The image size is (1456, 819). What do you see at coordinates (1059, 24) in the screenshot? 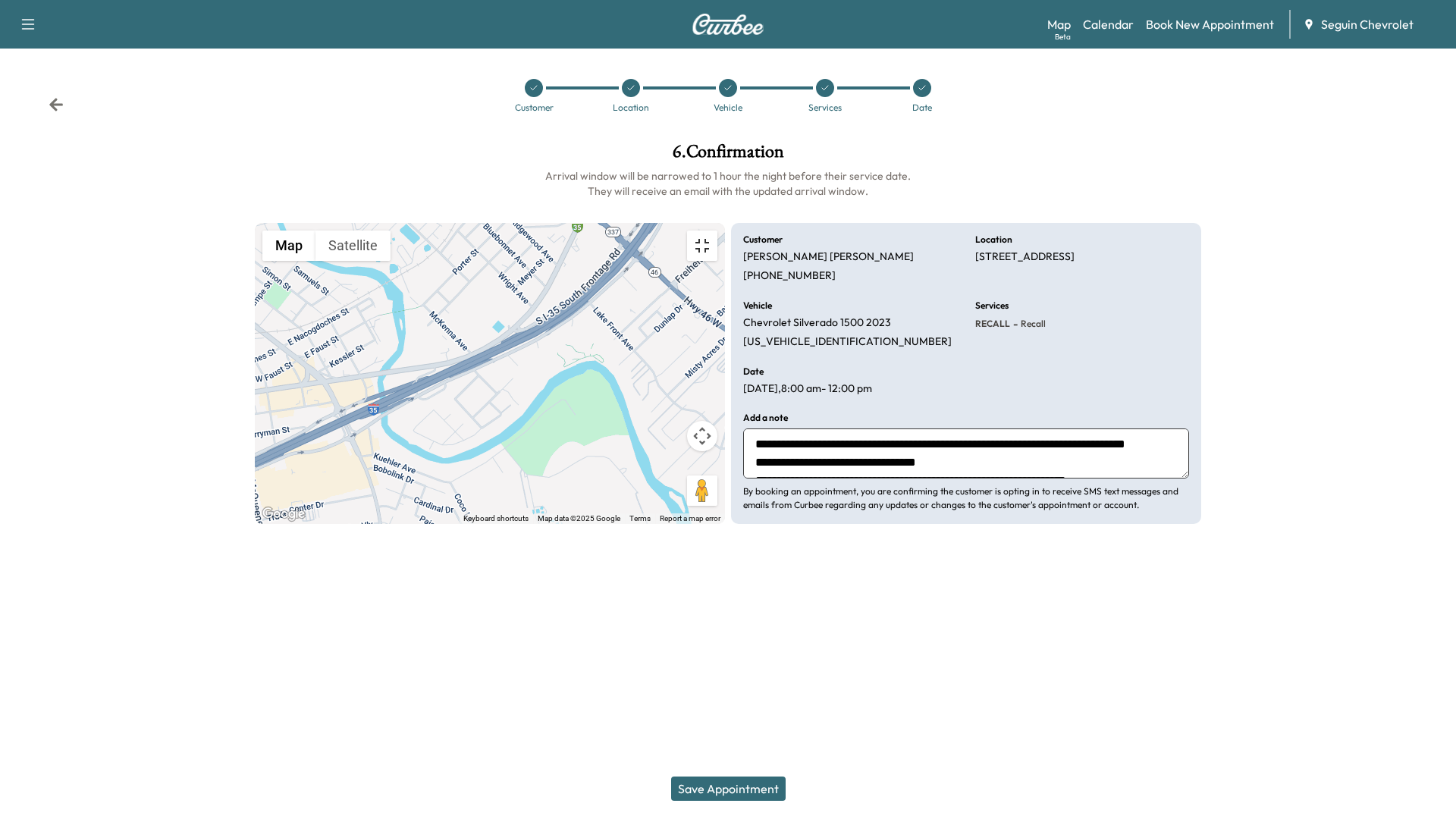
I see `a: MapBeta` at bounding box center [1059, 24].